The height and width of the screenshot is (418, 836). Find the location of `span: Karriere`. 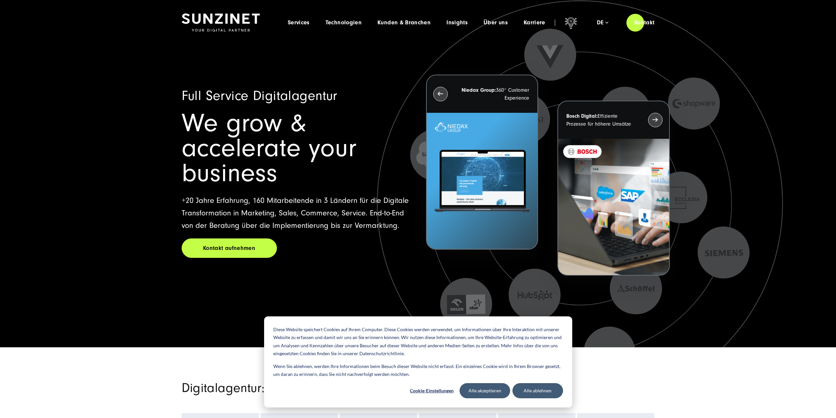

span: Karriere is located at coordinates (535, 23).